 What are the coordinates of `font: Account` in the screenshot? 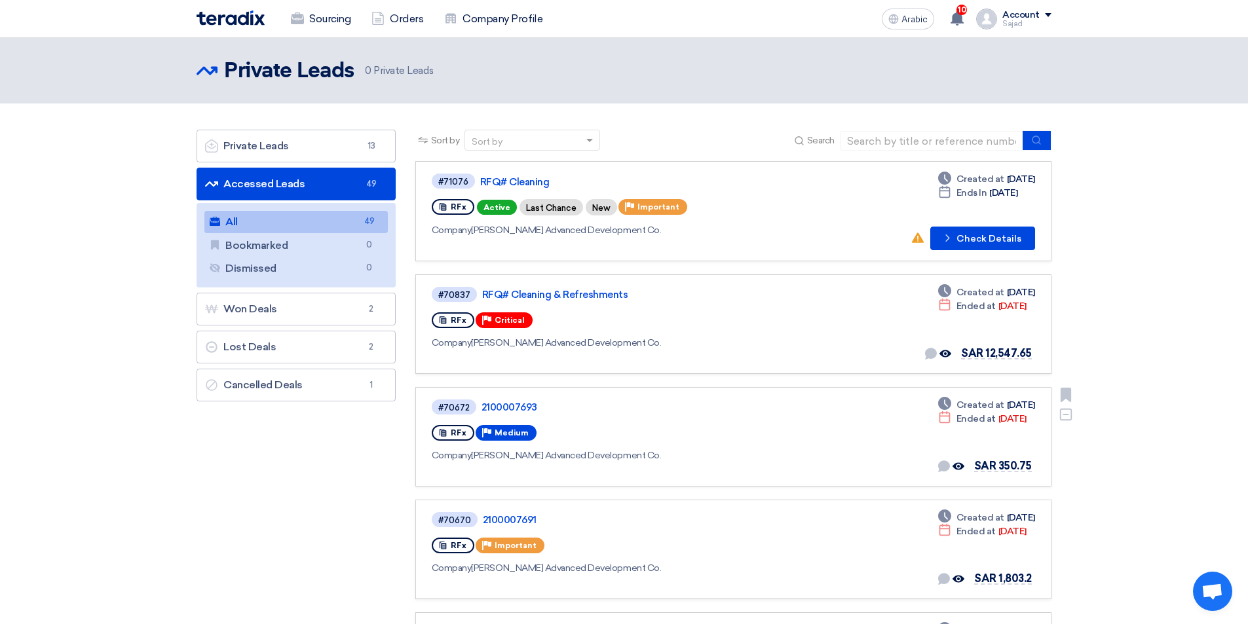 It's located at (1021, 14).